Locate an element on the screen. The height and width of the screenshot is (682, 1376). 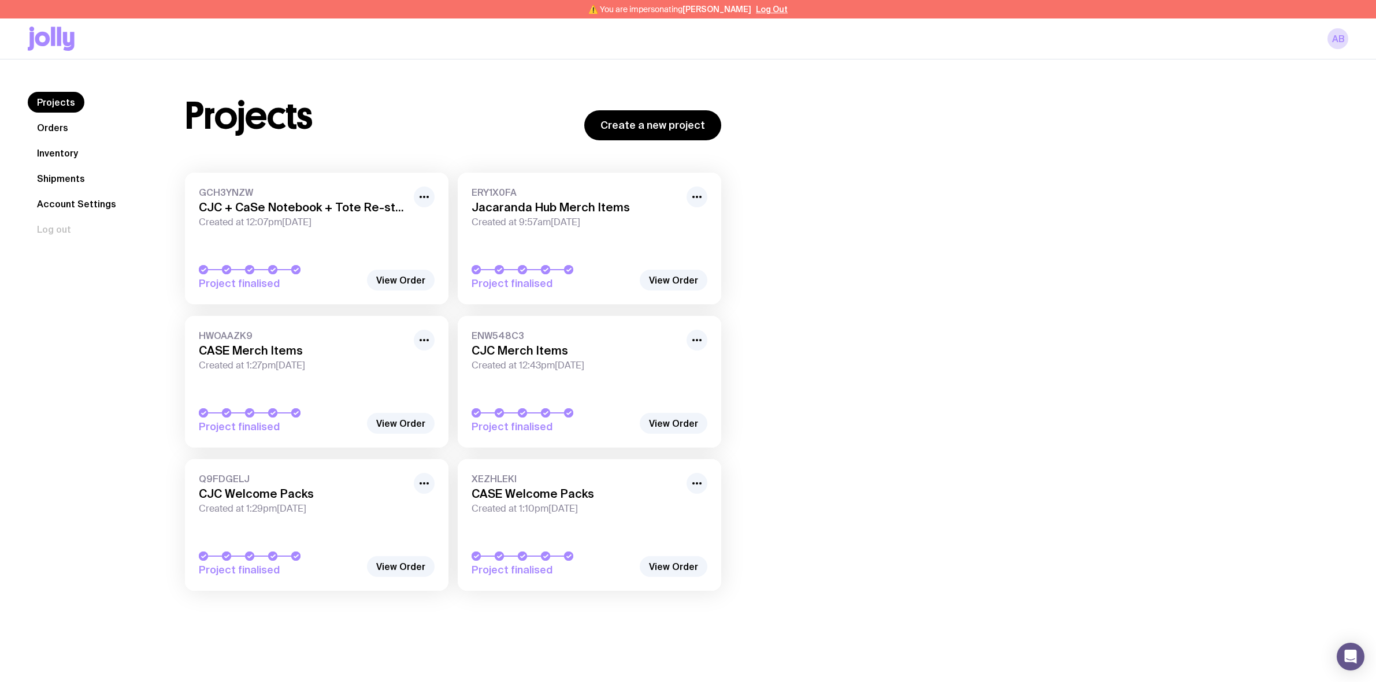
button: Log Out is located at coordinates (771, 9).